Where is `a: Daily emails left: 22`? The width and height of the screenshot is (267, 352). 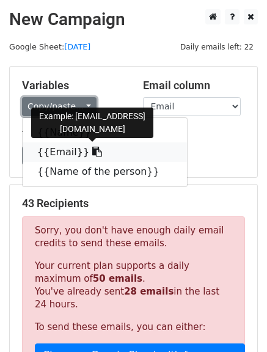 a: Daily emails left: 22 is located at coordinates (217, 46).